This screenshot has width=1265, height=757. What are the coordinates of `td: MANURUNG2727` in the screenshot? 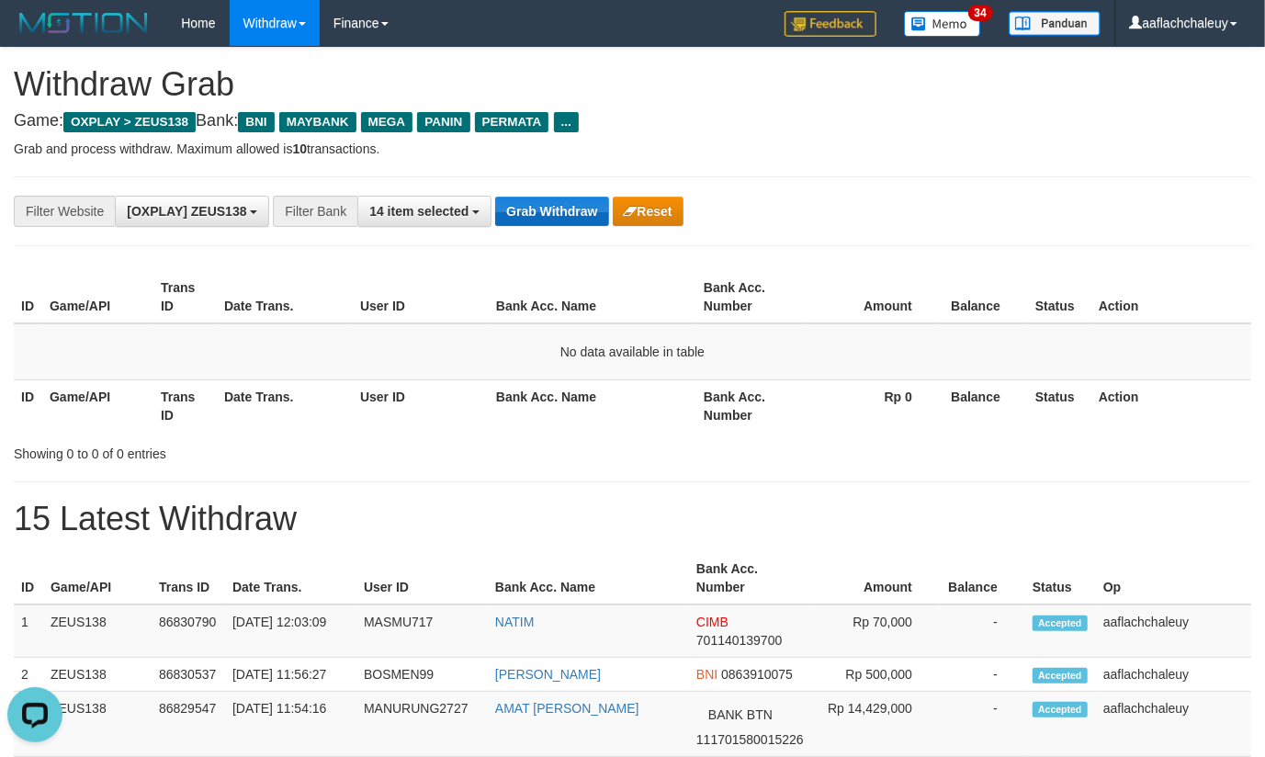 It's located at (422, 724).